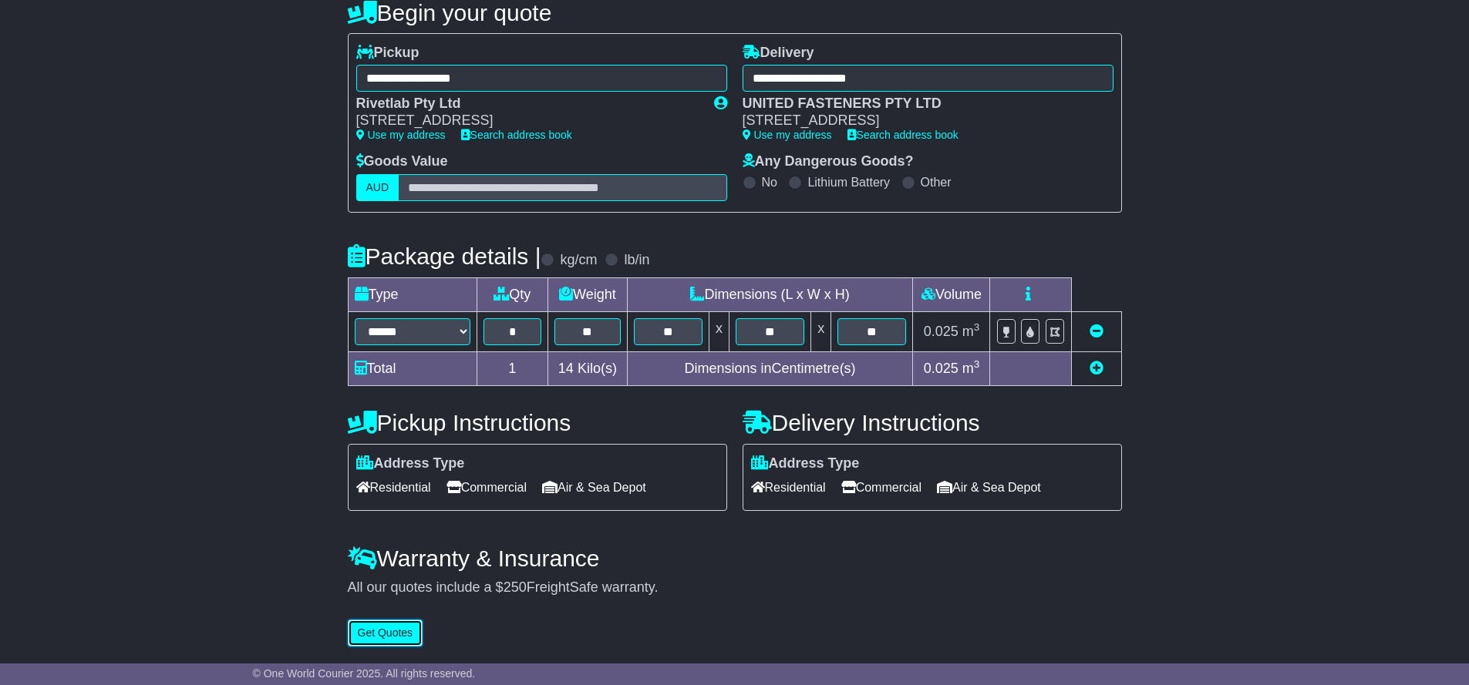  I want to click on h4: Delivery Instructions, so click(932, 423).